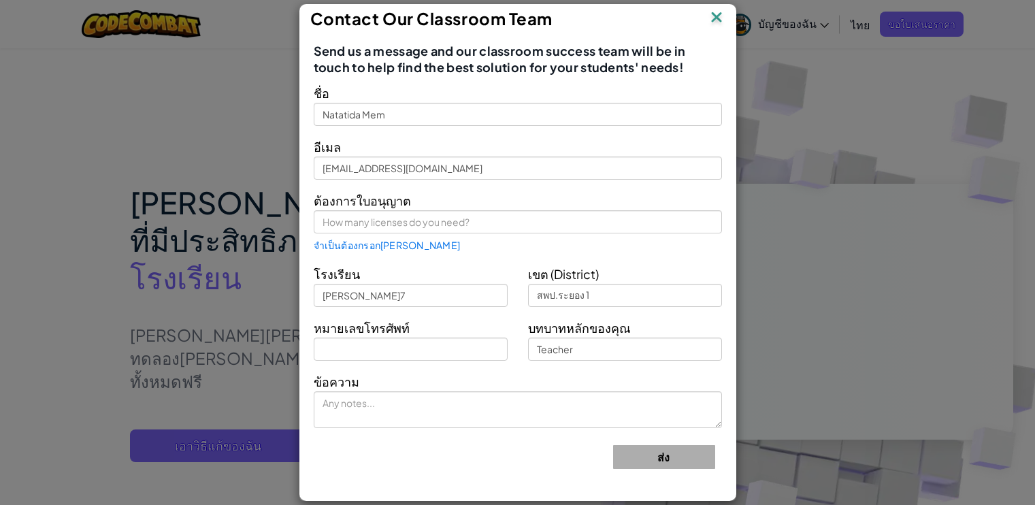 Image resolution: width=1035 pixels, height=505 pixels. I want to click on span: ต้องการใบอนุญาต, so click(362, 200).